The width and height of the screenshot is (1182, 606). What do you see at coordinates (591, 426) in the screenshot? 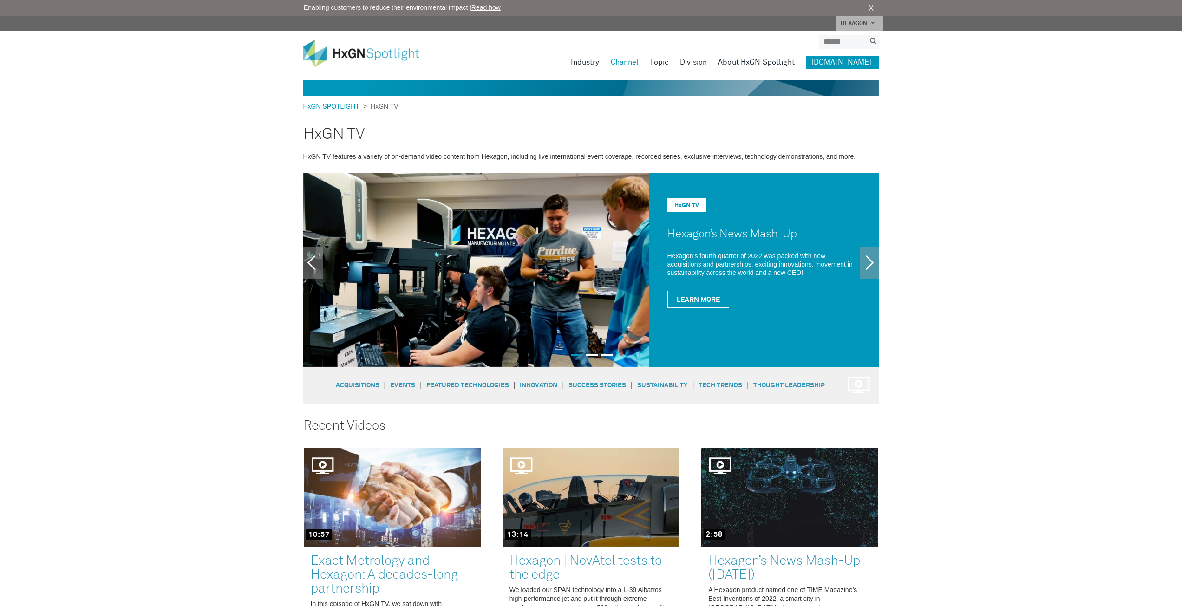
I see `h3: Recent Videos` at bounding box center [591, 426].